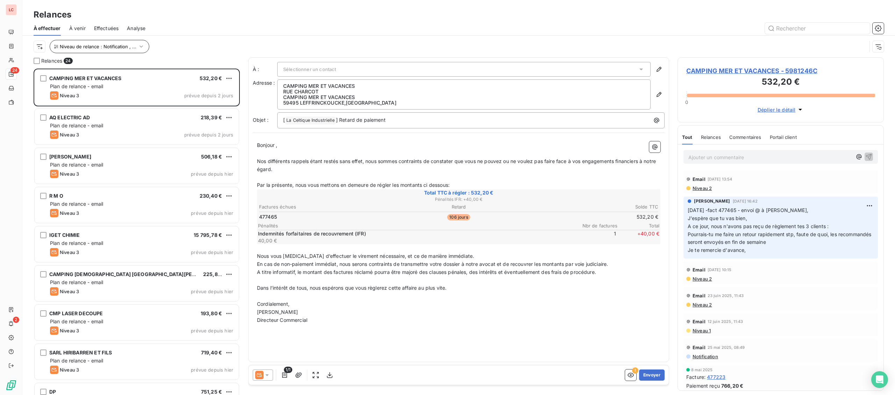 The width and height of the screenshot is (895, 395). I want to click on span: + 40,00 €, so click(638, 237).